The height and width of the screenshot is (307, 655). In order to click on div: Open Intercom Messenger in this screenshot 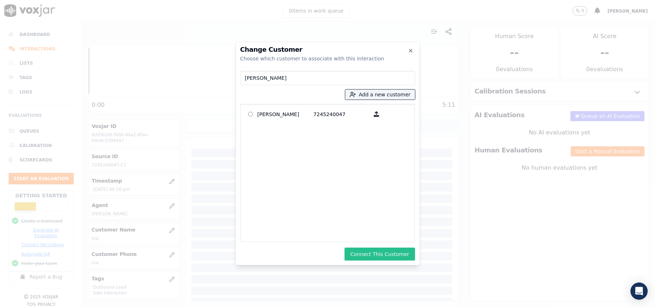, I will do `click(639, 291)`.